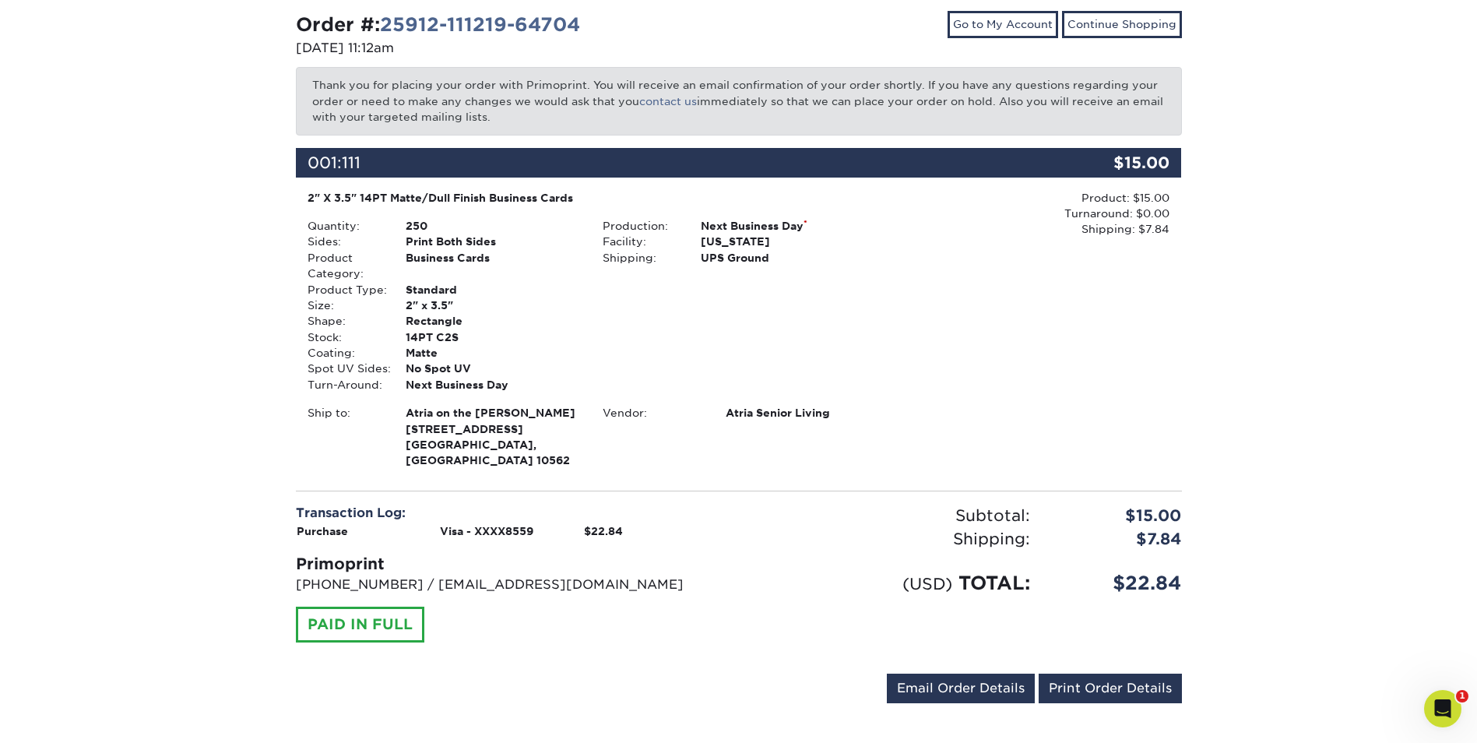 This screenshot has height=743, width=1477. Describe the element at coordinates (345, 290) in the screenshot. I see `div: Product Type:` at that location.